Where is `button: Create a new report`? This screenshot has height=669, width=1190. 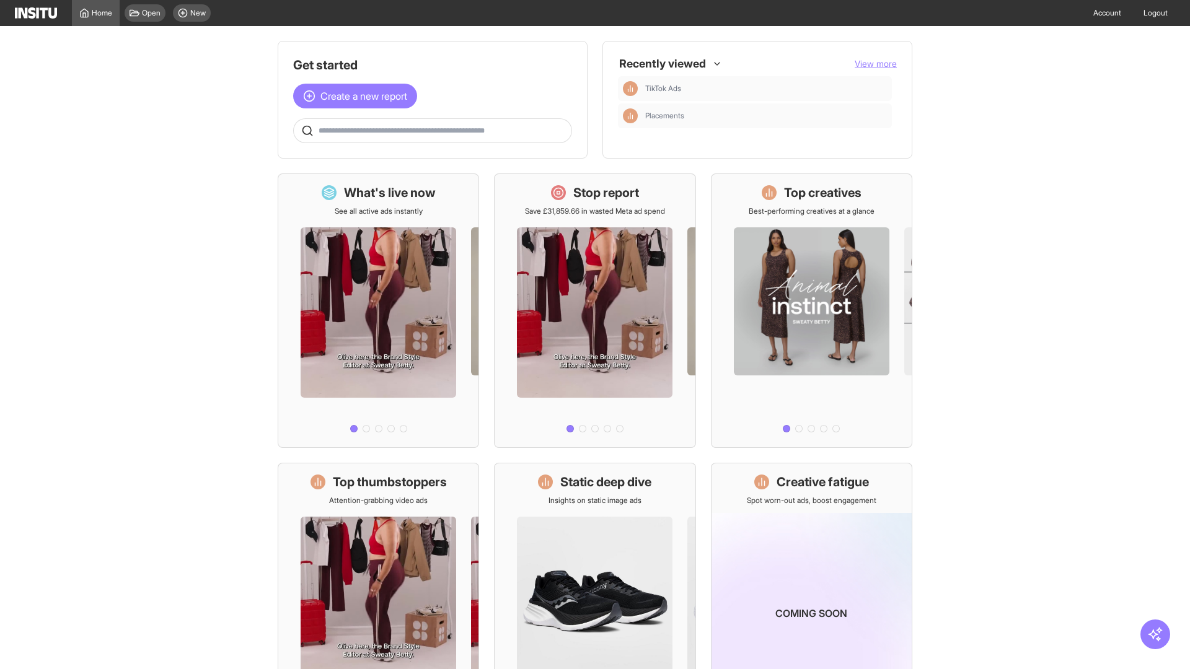
button: Create a new report is located at coordinates (355, 96).